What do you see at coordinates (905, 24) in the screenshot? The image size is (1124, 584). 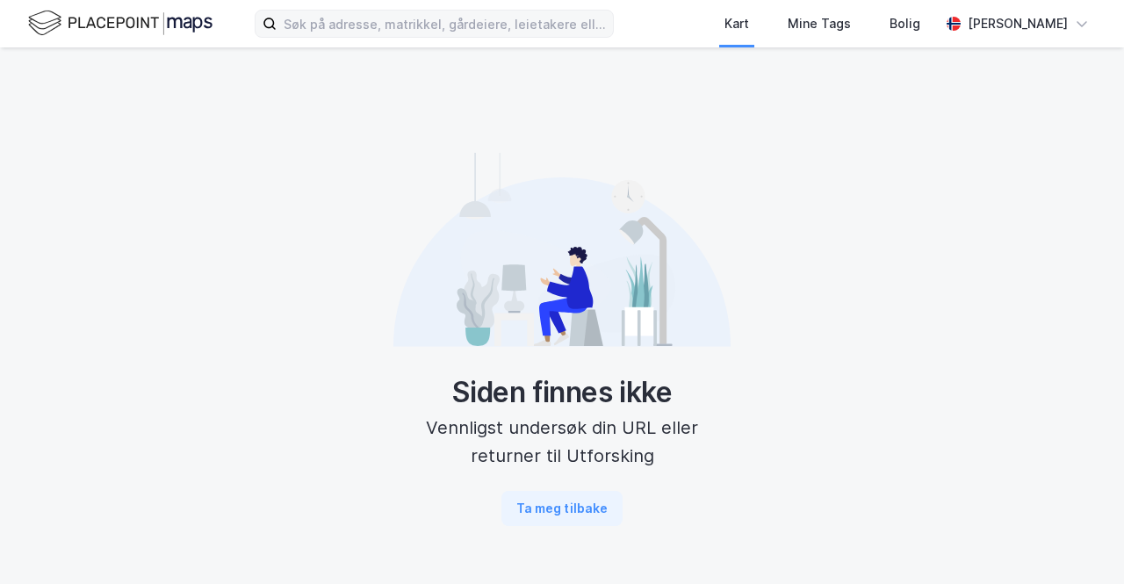 I see `div: Bolig` at bounding box center [905, 24].